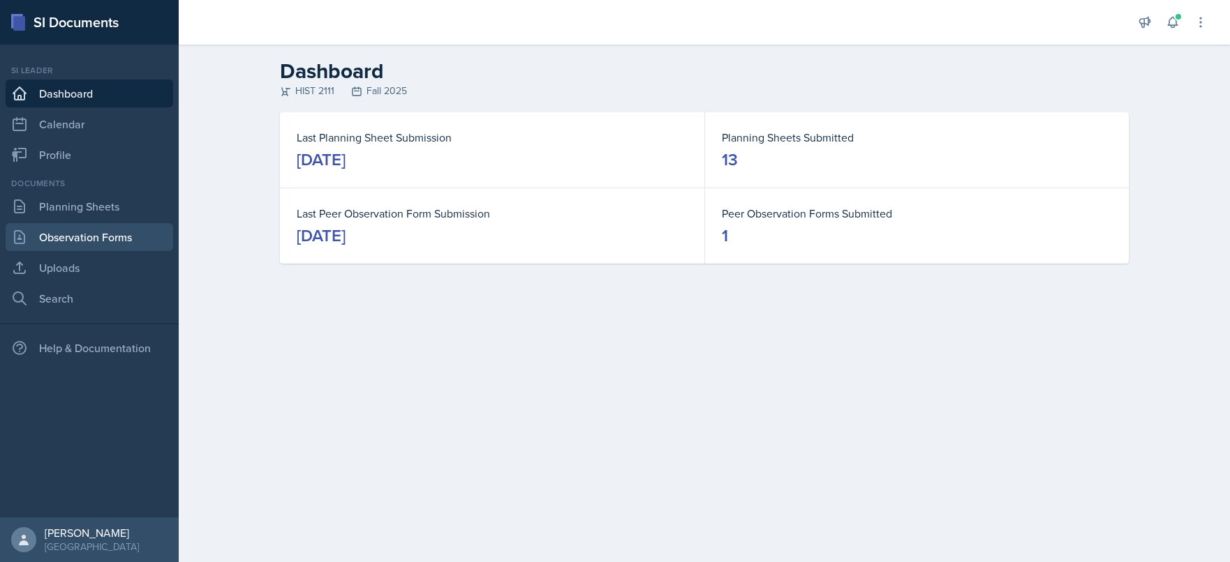  Describe the element at coordinates (89, 207) in the screenshot. I see `a: Planning Sheets` at that location.